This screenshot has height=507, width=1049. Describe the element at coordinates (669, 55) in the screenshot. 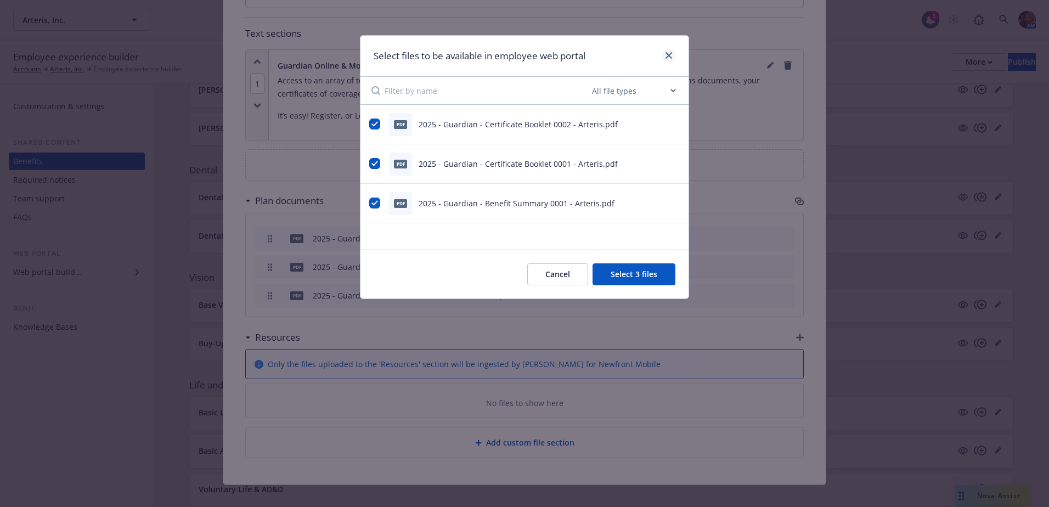

I see `a: close` at that location.